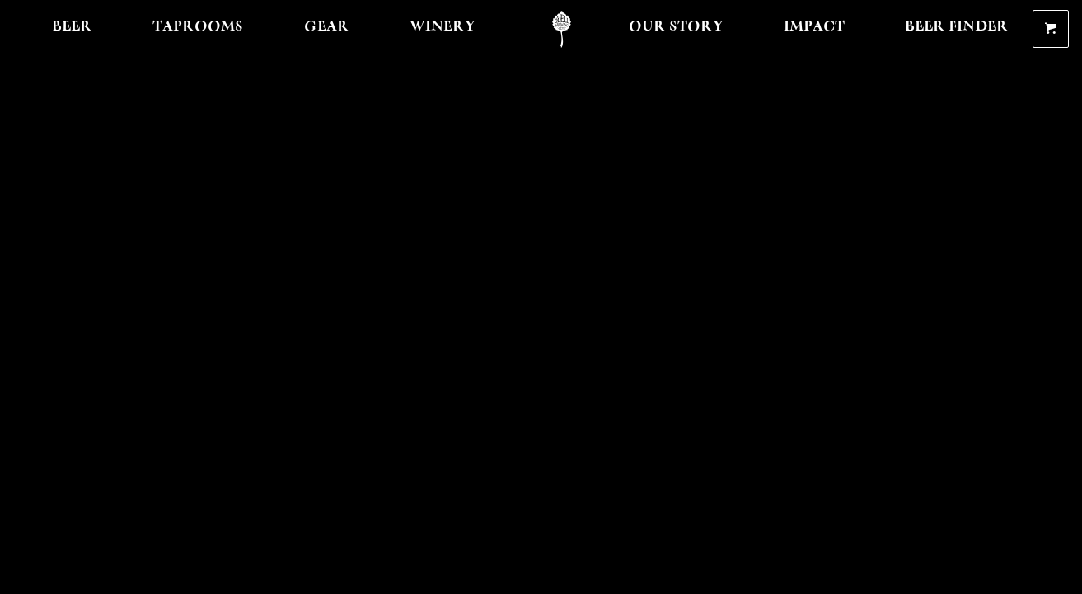 Image resolution: width=1082 pixels, height=594 pixels. I want to click on span: Winery, so click(443, 27).